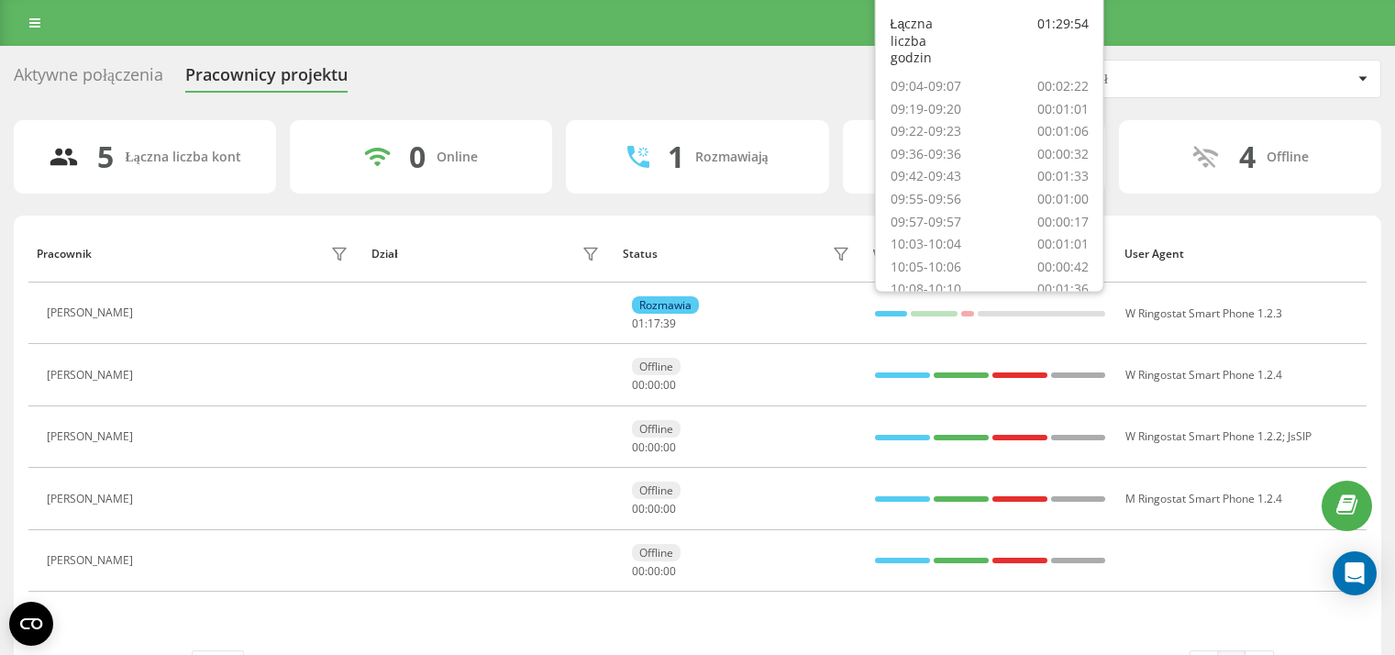  Describe the element at coordinates (1241, 254) in the screenshot. I see `div: User Agent` at that location.